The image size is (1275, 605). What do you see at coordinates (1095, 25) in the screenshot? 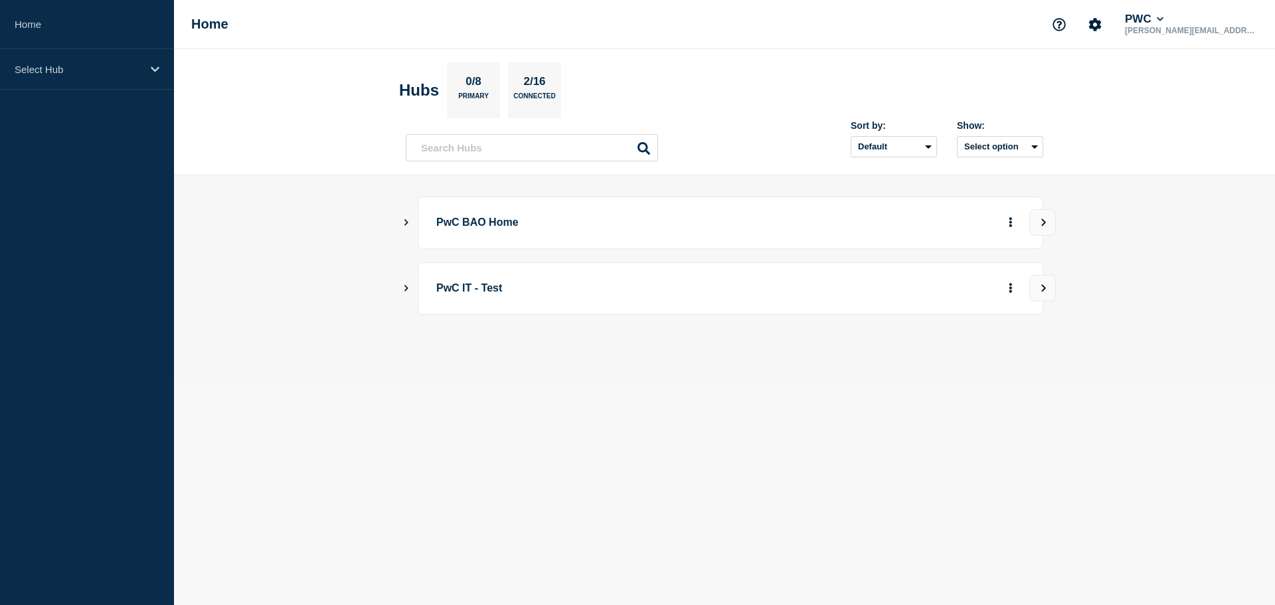
I see `button: Account settings` at bounding box center [1095, 25].